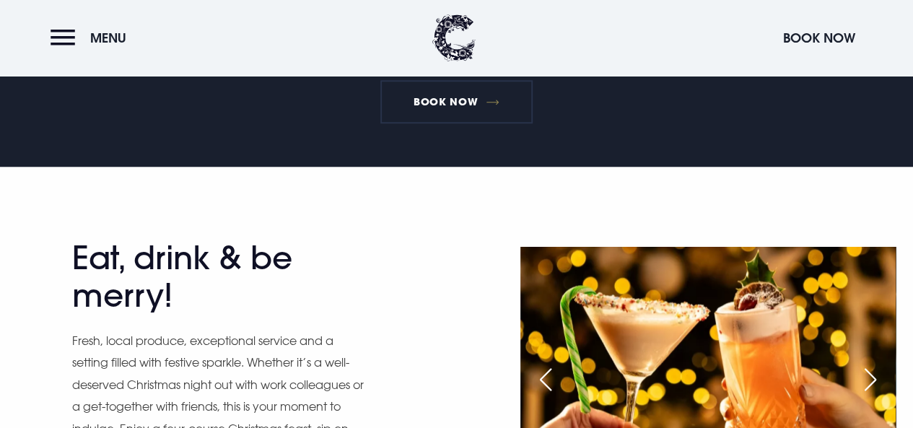 This screenshot has width=913, height=428. I want to click on div: Next slide, so click(870, 380).